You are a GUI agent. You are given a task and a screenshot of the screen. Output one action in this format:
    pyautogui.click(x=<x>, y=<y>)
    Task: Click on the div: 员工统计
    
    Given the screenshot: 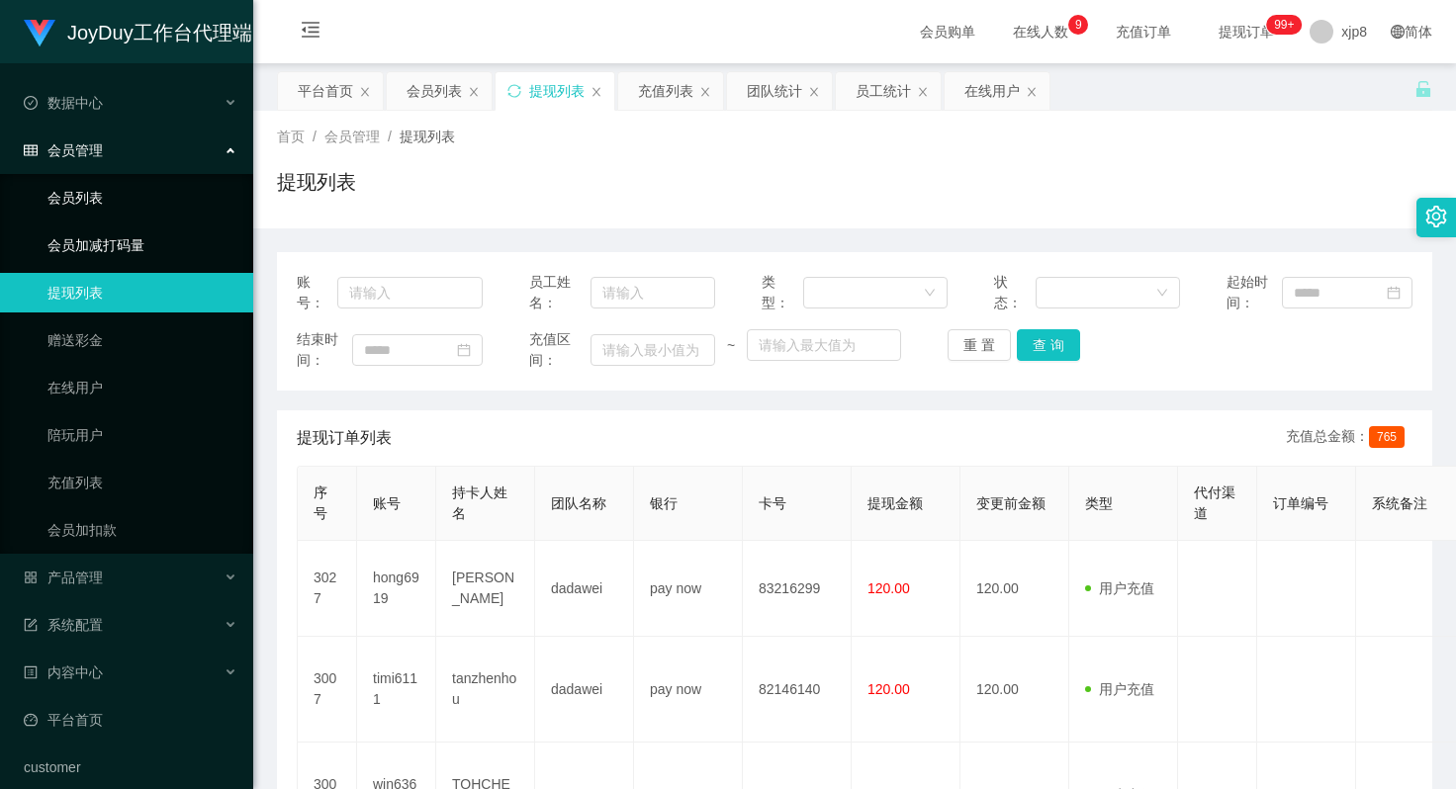 What is the action you would take?
    pyautogui.click(x=883, y=91)
    